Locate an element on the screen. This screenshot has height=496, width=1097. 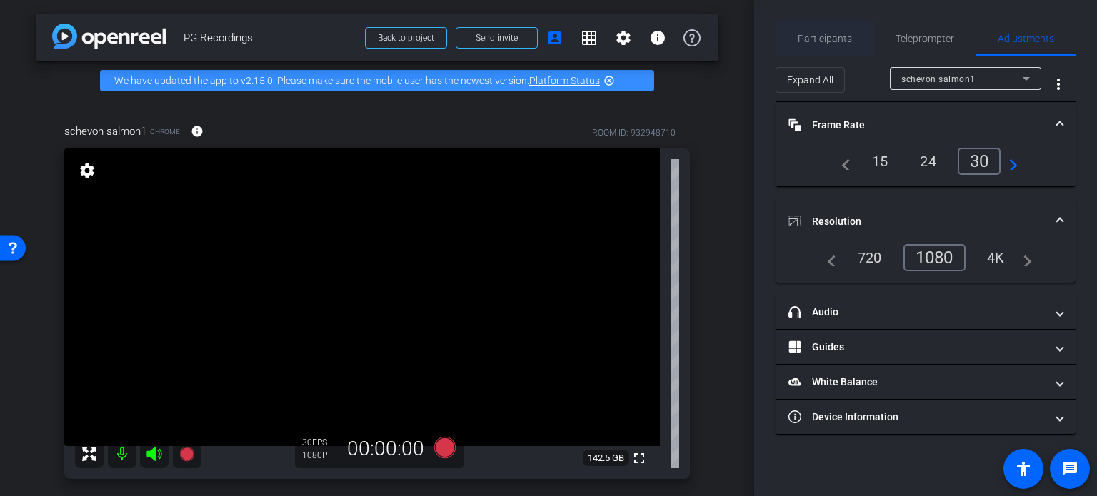
button: More Options for Adjustments Panel is located at coordinates (1058, 84).